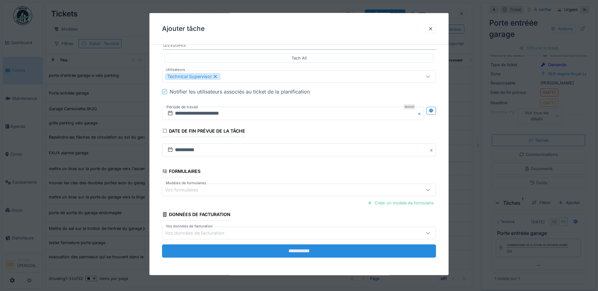 The height and width of the screenshot is (291, 598). What do you see at coordinates (193, 76) in the screenshot?
I see `div: Technical Supervisor` at bounding box center [193, 76].